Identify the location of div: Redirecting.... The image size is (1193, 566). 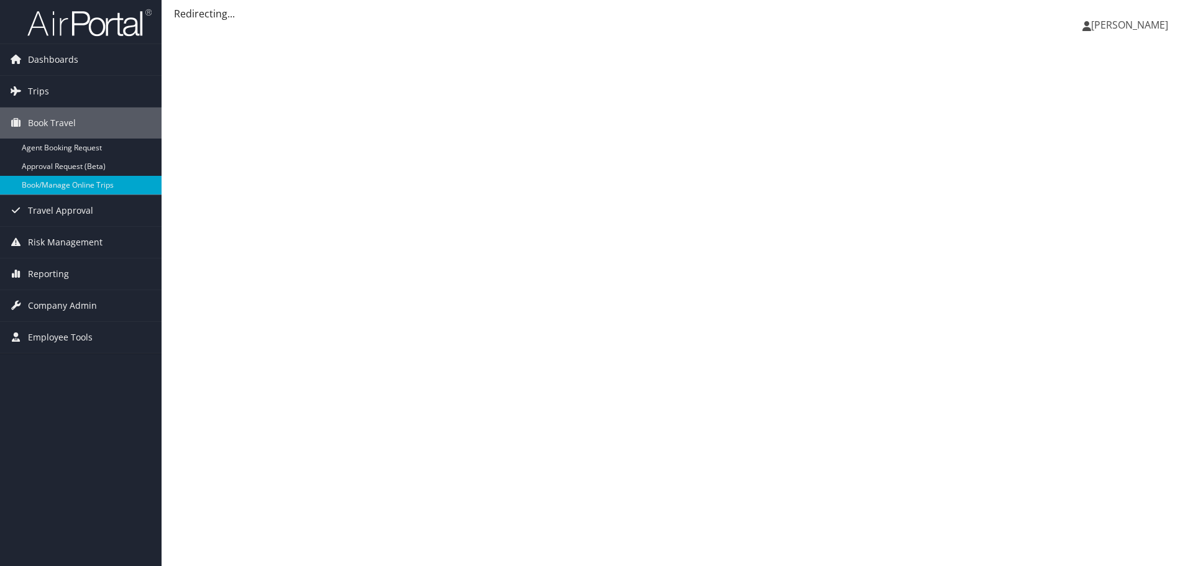
(677, 14).